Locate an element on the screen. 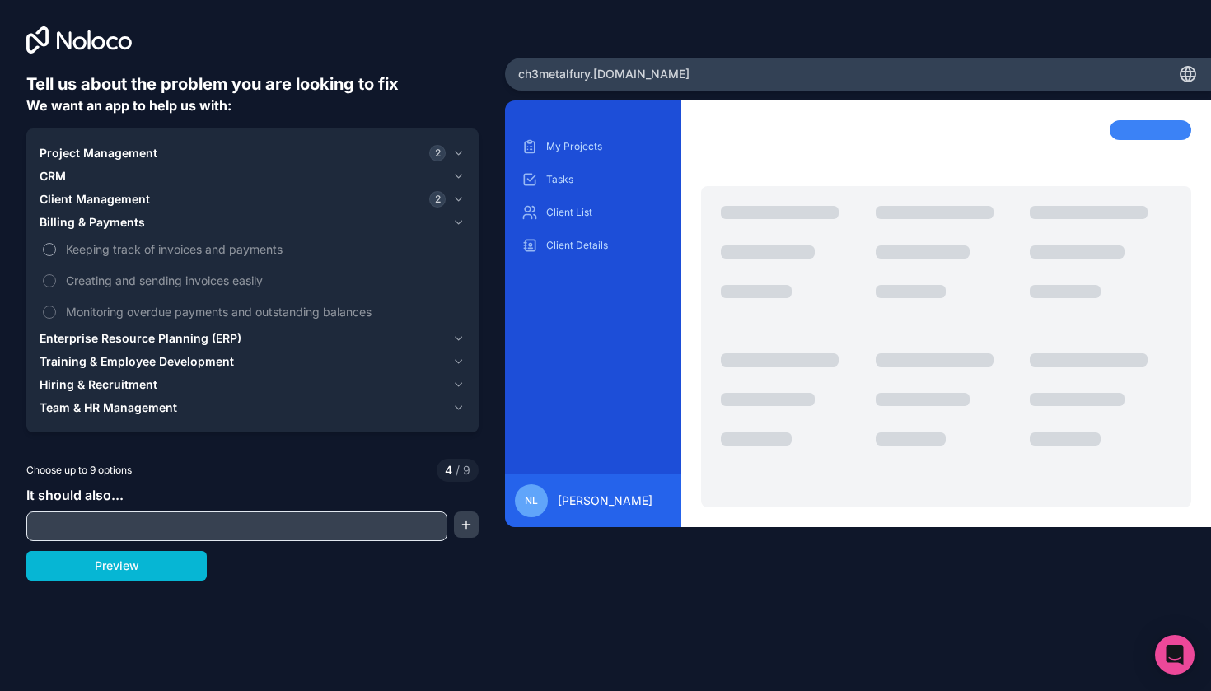 The width and height of the screenshot is (1211, 691). button: Creating and sending invoices easily is located at coordinates (49, 281).